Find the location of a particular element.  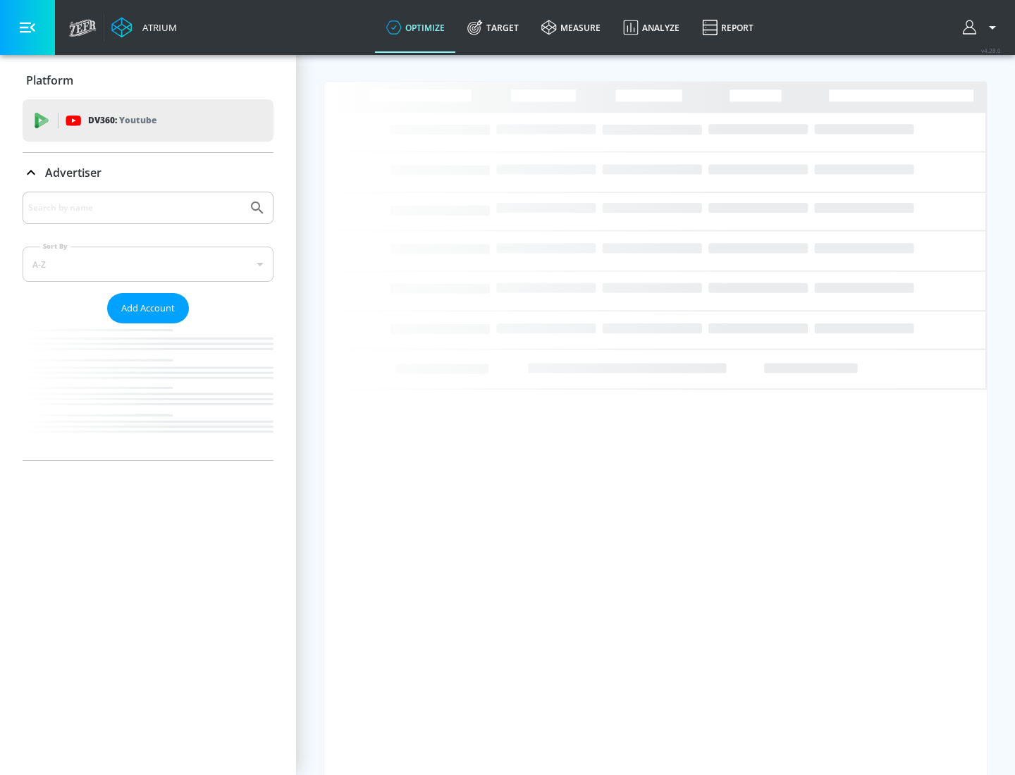

div: DV360: Youtube is located at coordinates (148, 120).